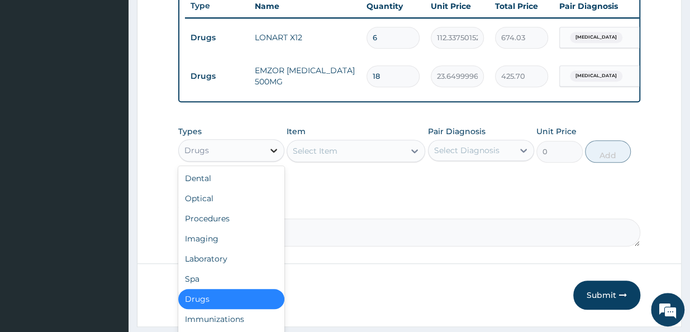 The image size is (690, 332). Describe the element at coordinates (231, 178) in the screenshot. I see `div: Dental` at that location.